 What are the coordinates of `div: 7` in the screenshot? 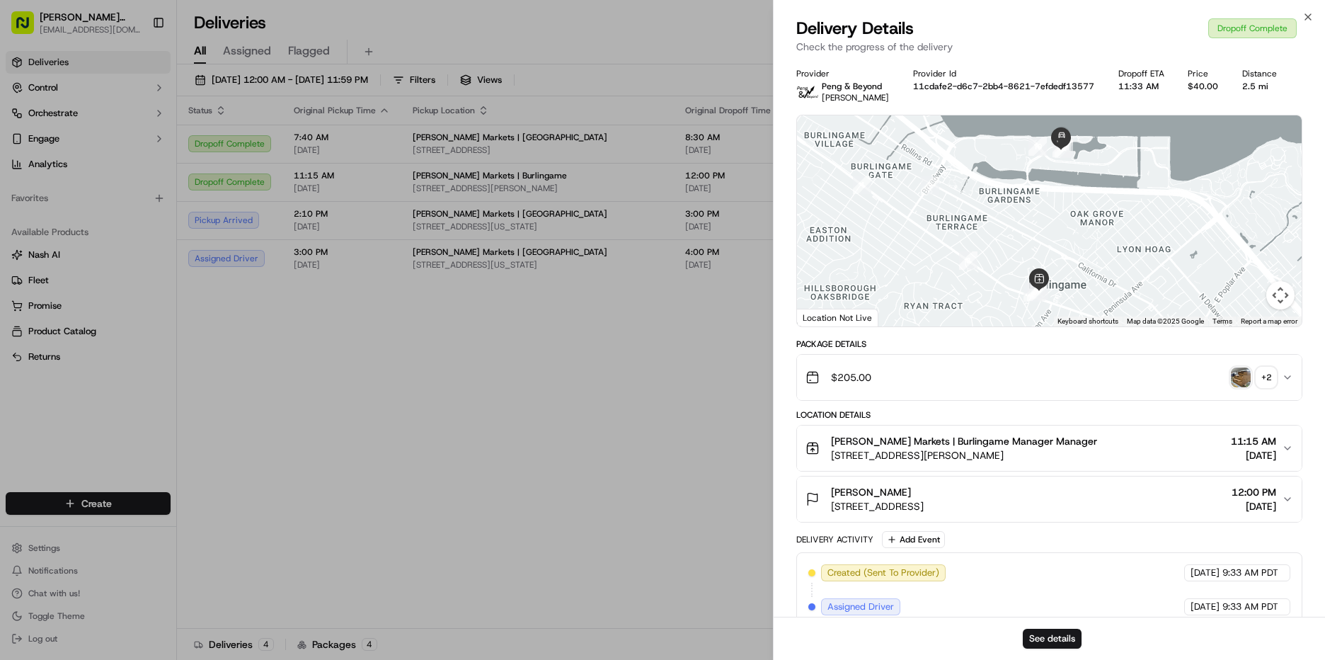 It's located at (1037, 292).